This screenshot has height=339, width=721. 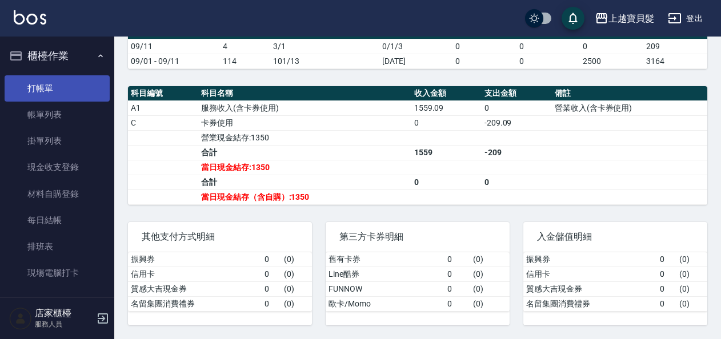 What do you see at coordinates (57, 115) in the screenshot?
I see `a: 帳單列表` at bounding box center [57, 115].